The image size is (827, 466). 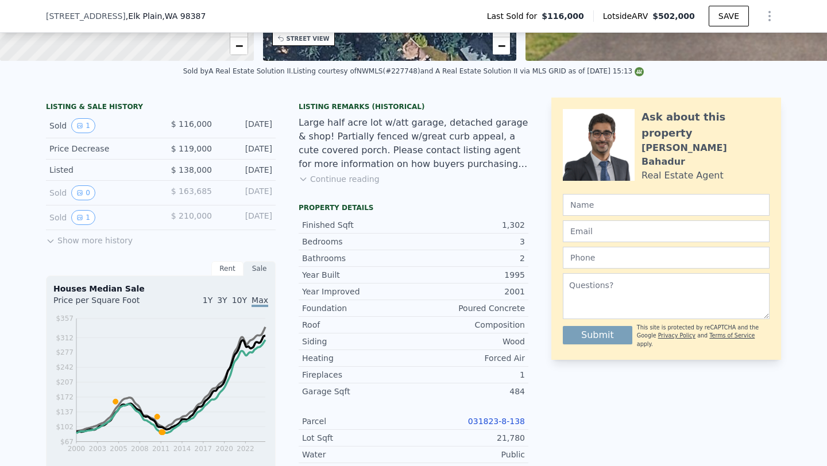 I want to click on span: 10Y, so click(x=239, y=300).